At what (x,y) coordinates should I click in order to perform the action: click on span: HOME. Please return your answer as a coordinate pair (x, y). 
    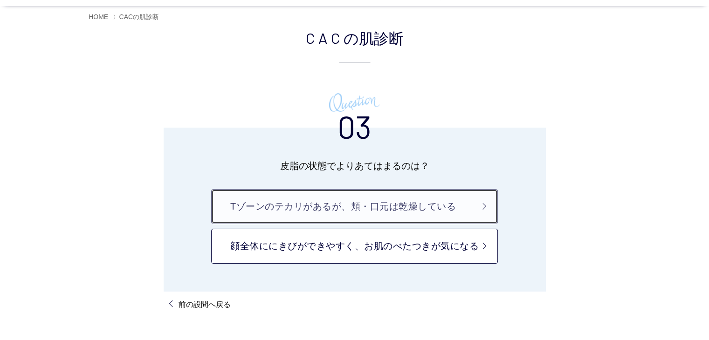
    Looking at the image, I should click on (98, 17).